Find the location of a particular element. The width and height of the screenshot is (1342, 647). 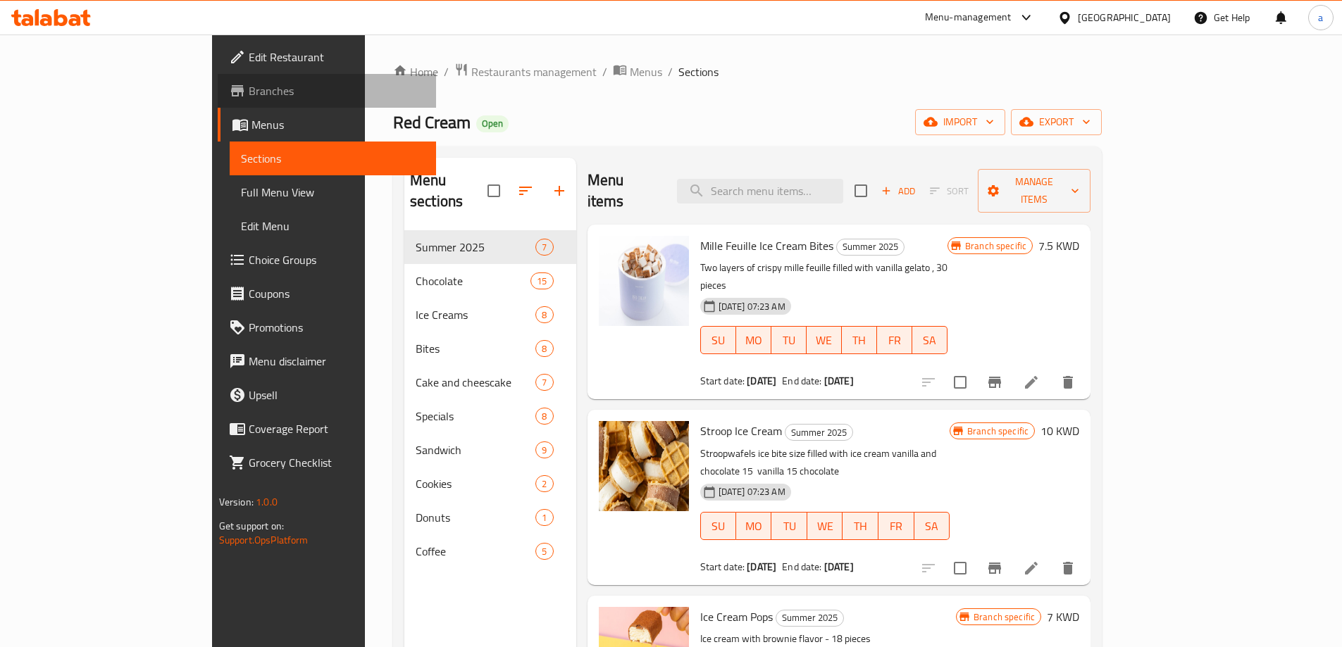

span: Specials is located at coordinates (476, 416).